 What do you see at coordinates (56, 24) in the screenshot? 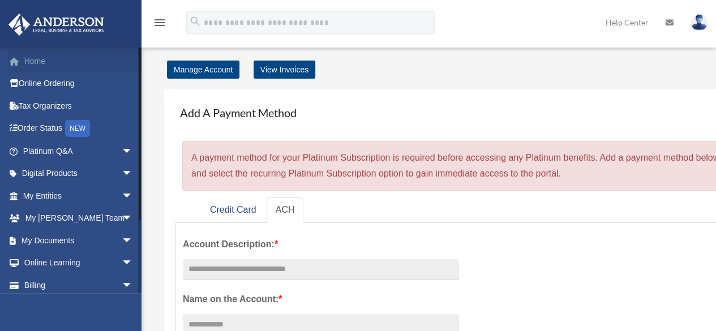
I see `img: Anderson Advisors Platinum Portal` at bounding box center [56, 24].